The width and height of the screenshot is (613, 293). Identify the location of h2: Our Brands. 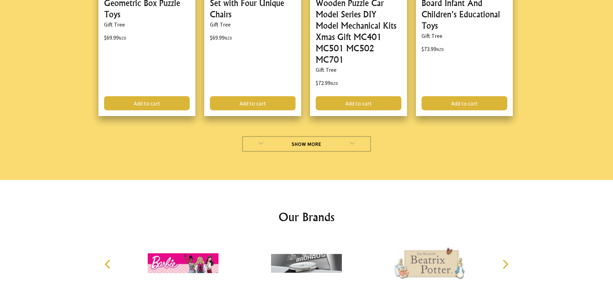
(306, 217).